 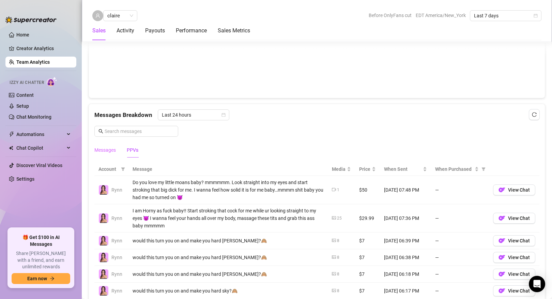 I want to click on button: Earn nowarrow-right, so click(x=41, y=278).